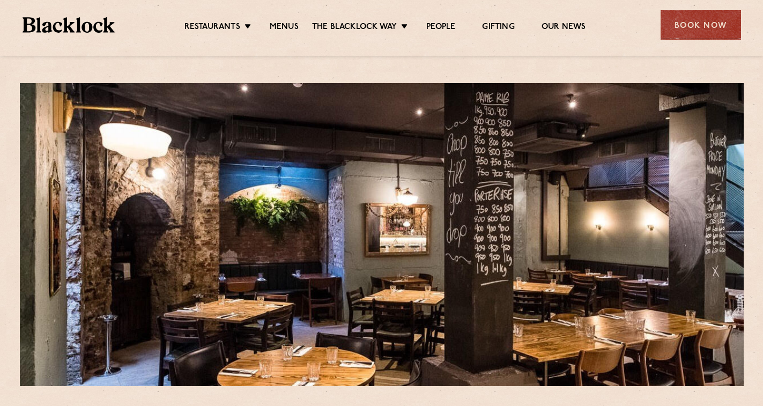 Image resolution: width=763 pixels, height=406 pixels. Describe the element at coordinates (498, 28) in the screenshot. I see `a: Gifting` at that location.